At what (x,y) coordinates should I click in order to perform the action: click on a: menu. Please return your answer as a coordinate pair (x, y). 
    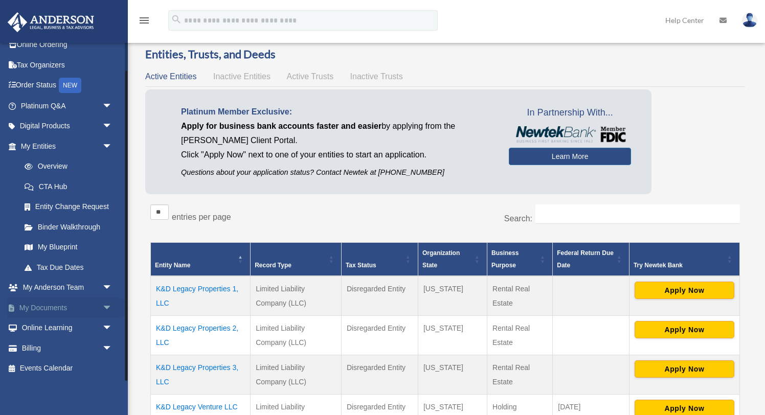
    Looking at the image, I should click on (144, 22).